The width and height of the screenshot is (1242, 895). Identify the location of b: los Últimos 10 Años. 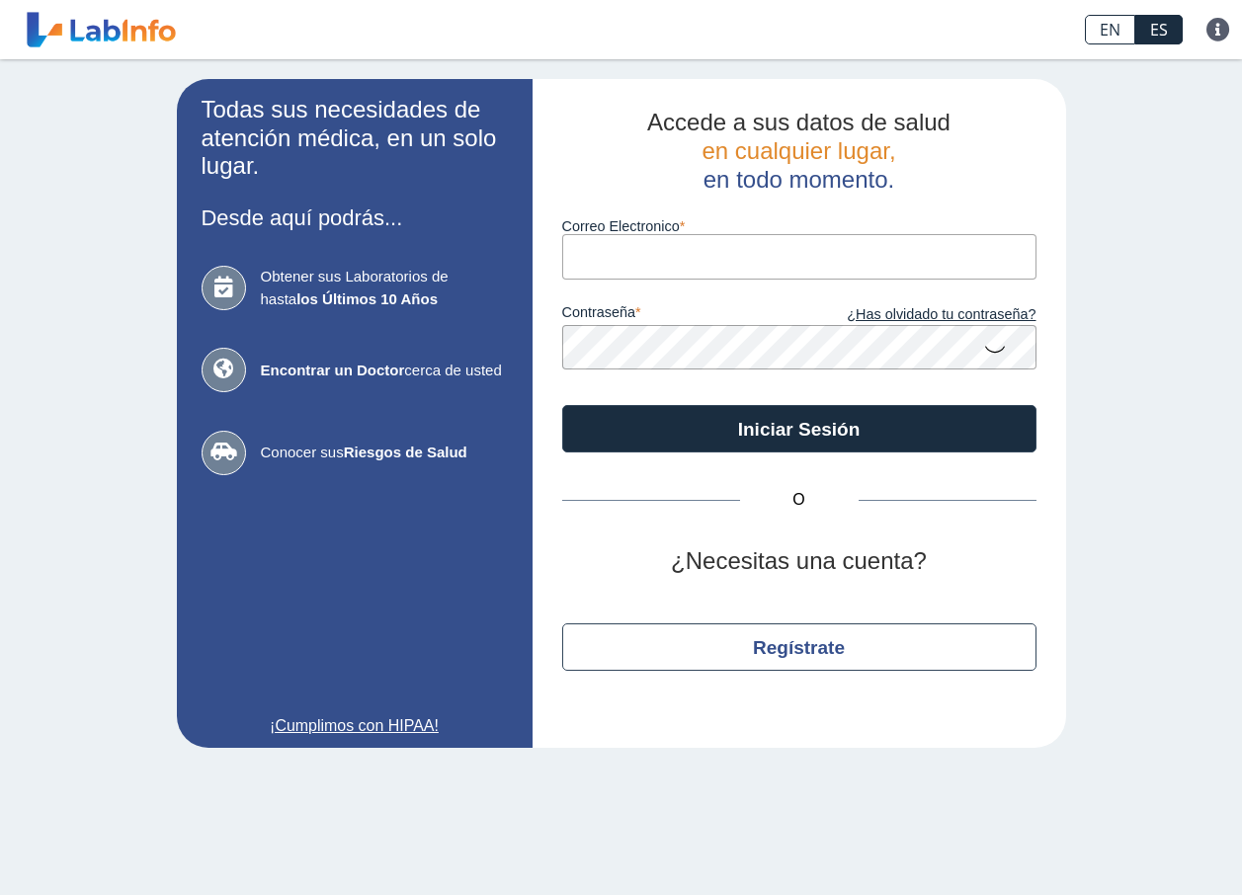
(366, 298).